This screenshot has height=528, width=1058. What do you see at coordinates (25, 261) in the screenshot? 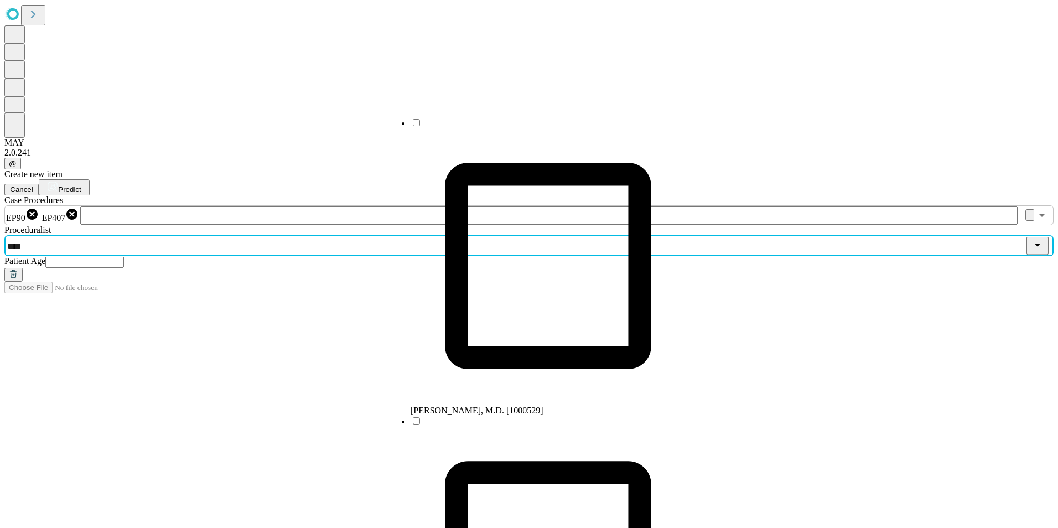
I see `span: Patient Age` at bounding box center [25, 261].